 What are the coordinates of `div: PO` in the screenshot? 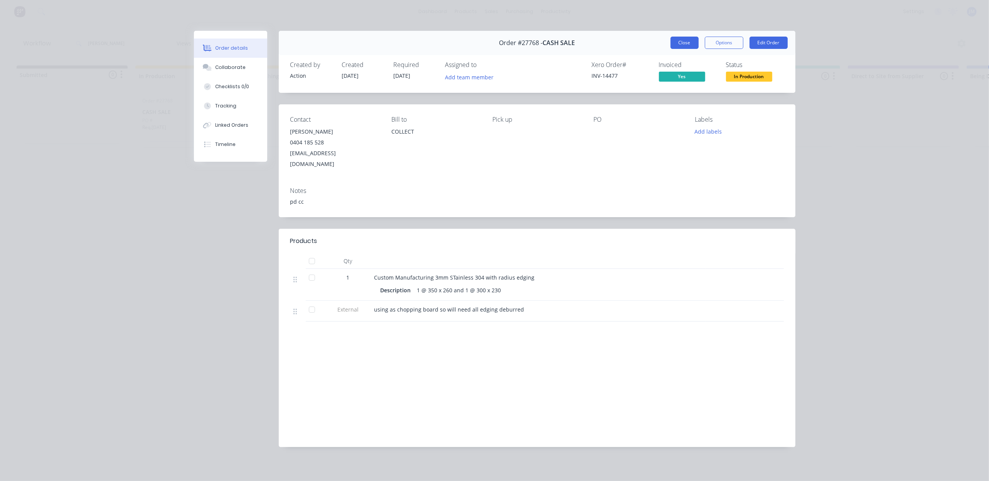 It's located at (638, 119).